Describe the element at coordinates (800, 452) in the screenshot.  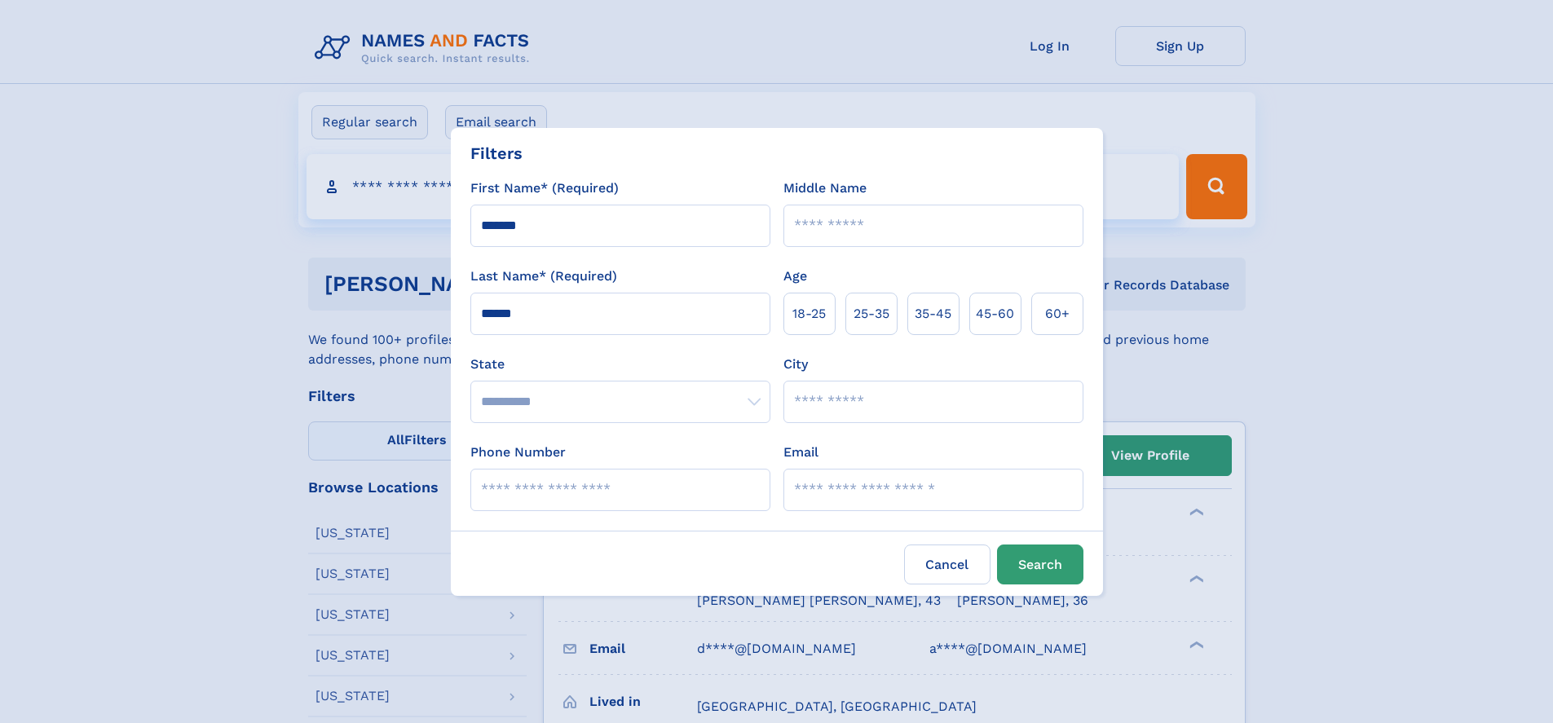
I see `label: Email` at that location.